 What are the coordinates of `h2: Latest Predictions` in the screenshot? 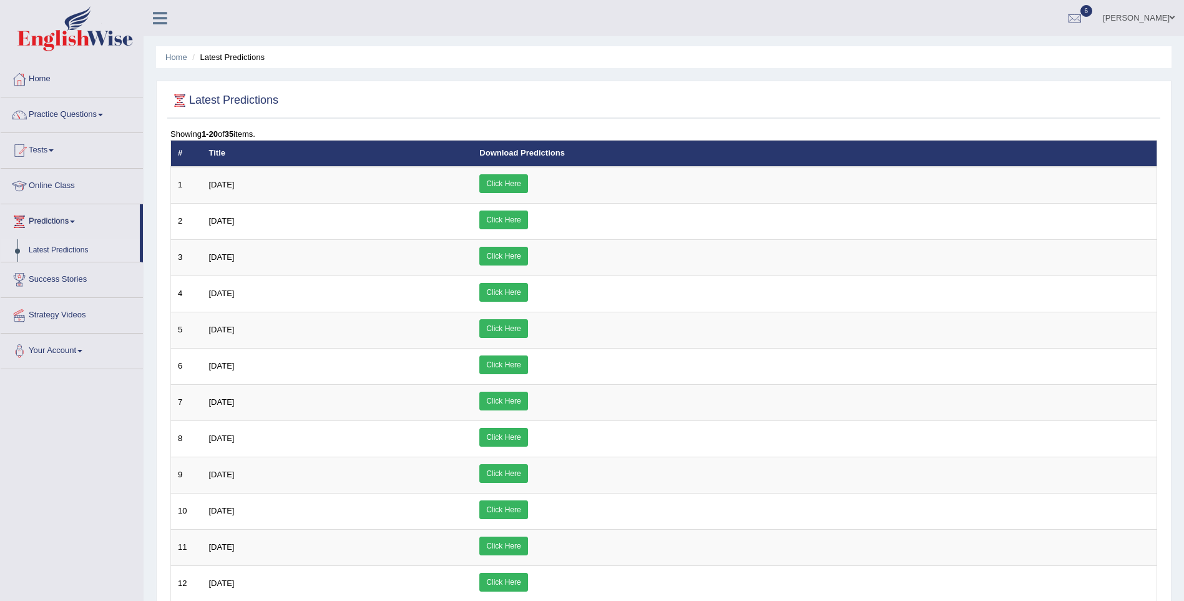 It's located at (224, 101).